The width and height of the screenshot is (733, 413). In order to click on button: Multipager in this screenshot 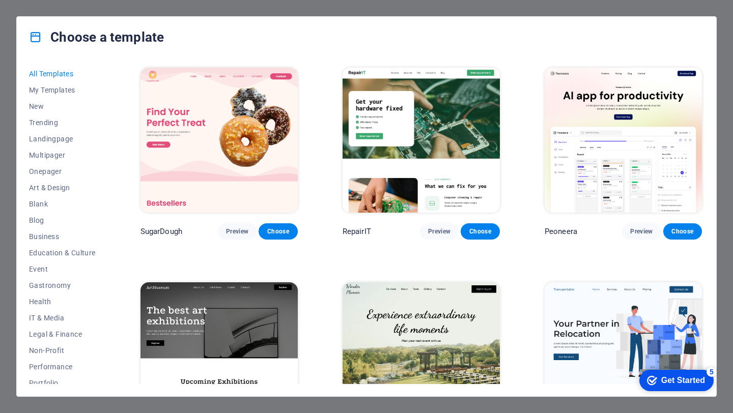, I will do `click(62, 155)`.